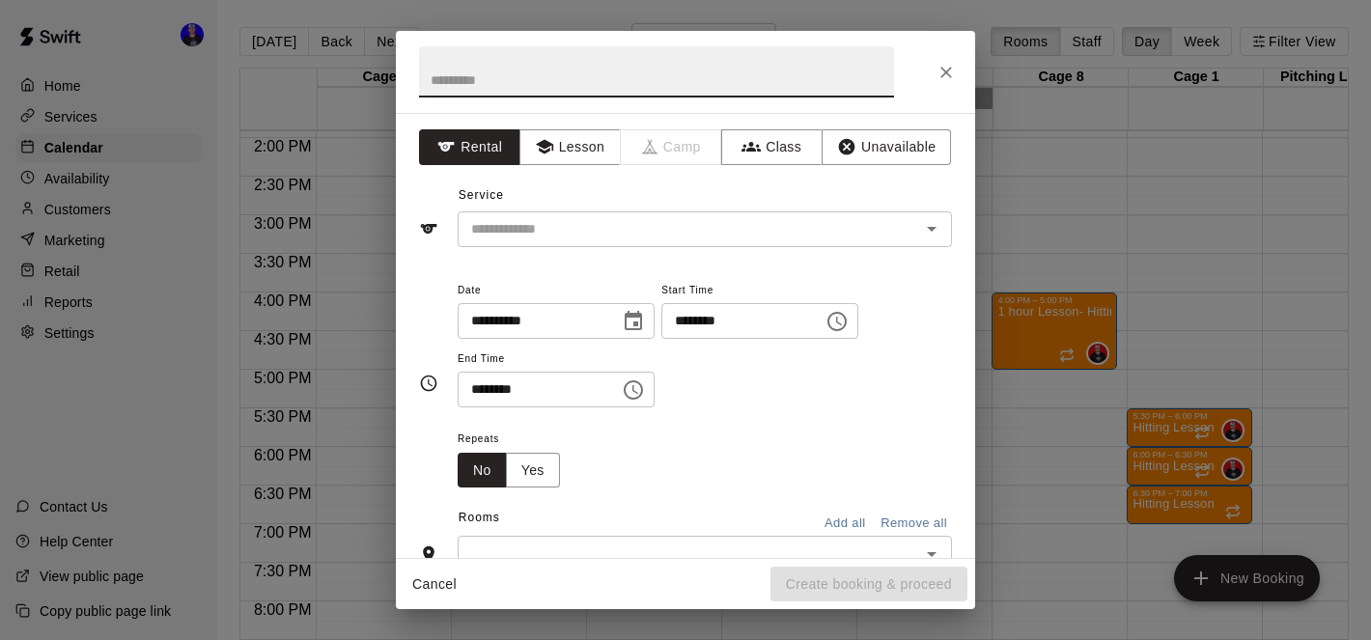  I want to click on button: Unavailable, so click(886, 147).